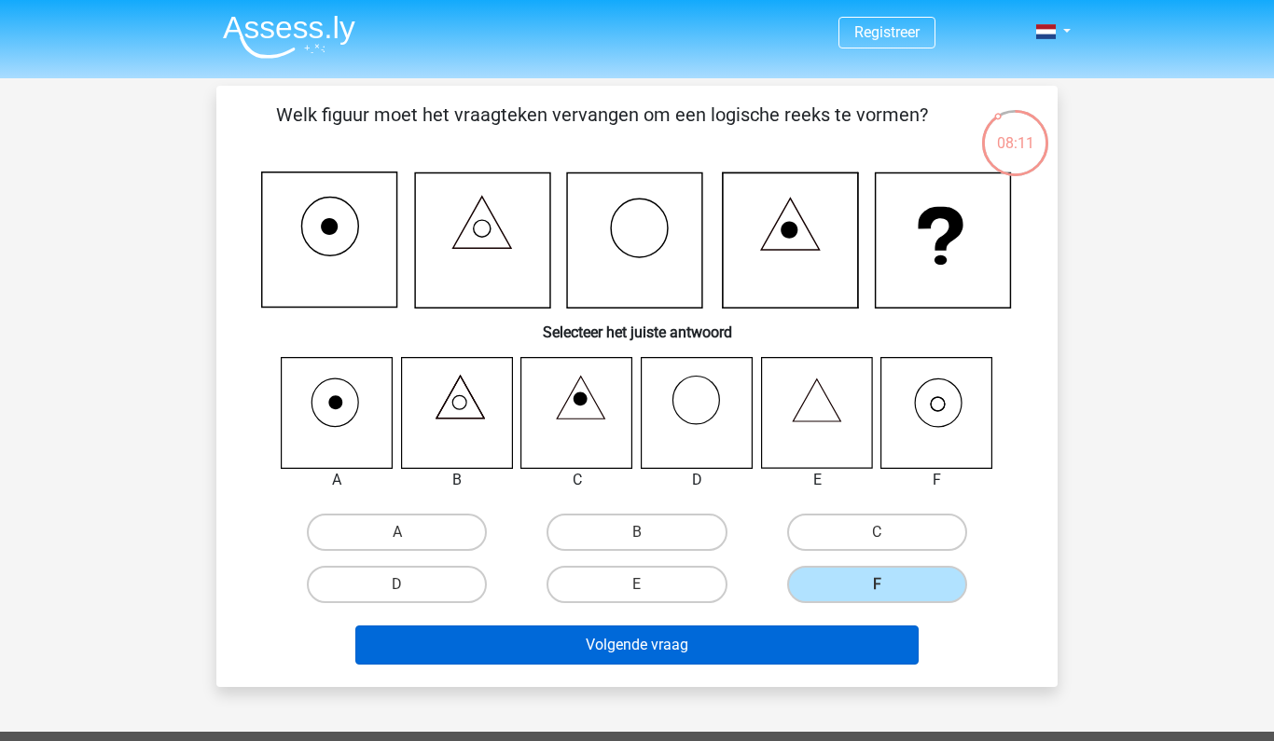 This screenshot has height=741, width=1274. Describe the element at coordinates (697, 480) in the screenshot. I see `div: D` at that location.